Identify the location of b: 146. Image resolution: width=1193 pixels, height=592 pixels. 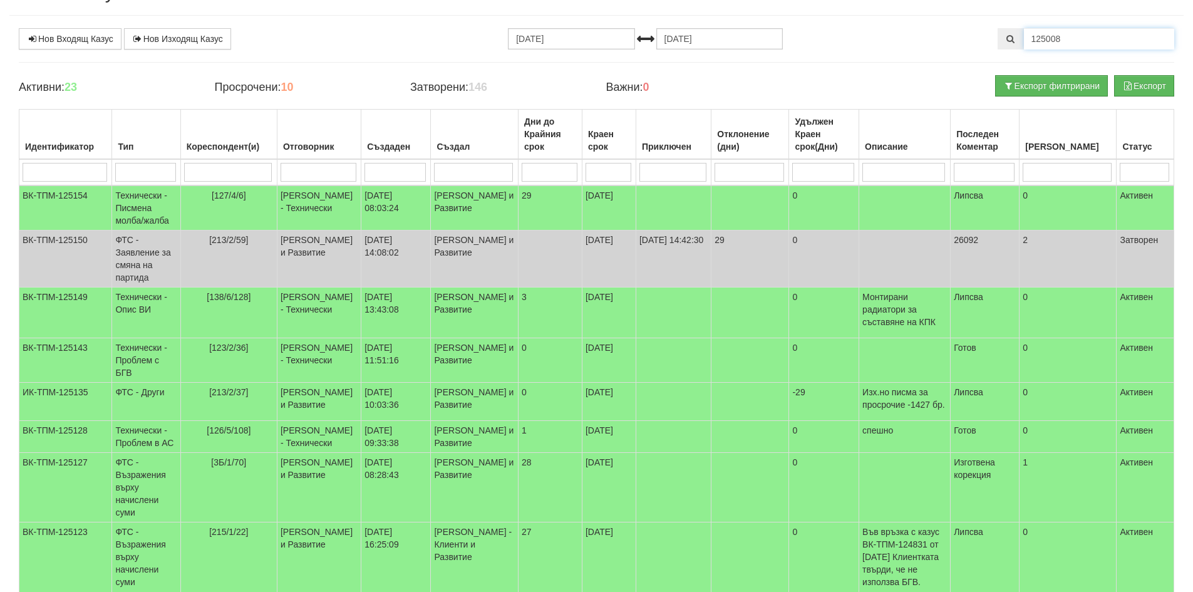
(478, 87).